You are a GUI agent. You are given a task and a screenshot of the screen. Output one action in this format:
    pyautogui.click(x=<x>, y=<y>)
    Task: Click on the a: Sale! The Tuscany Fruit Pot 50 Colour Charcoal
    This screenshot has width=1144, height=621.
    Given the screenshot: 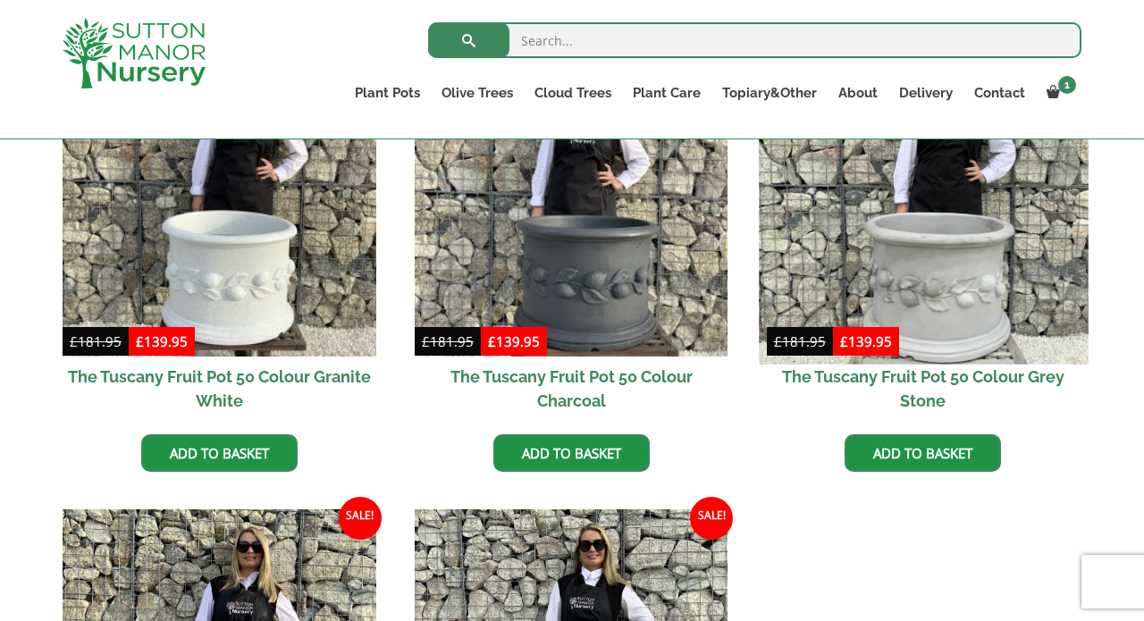 What is the action you would take?
    pyautogui.click(x=571, y=232)
    